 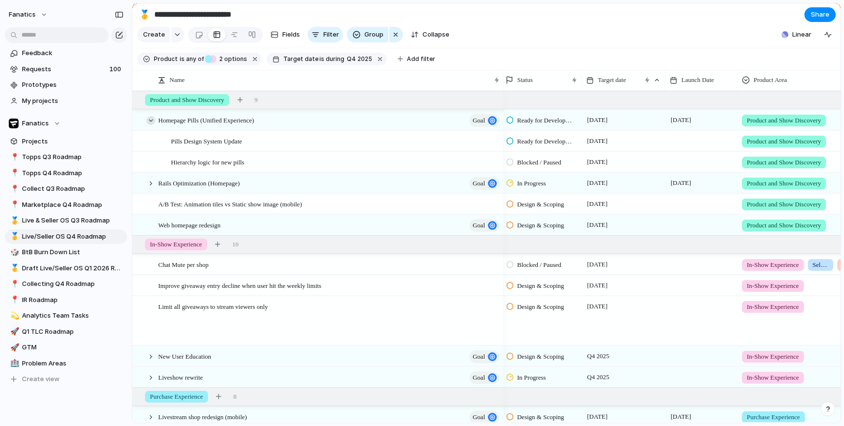 I want to click on div: 🚀GTM, so click(x=66, y=348).